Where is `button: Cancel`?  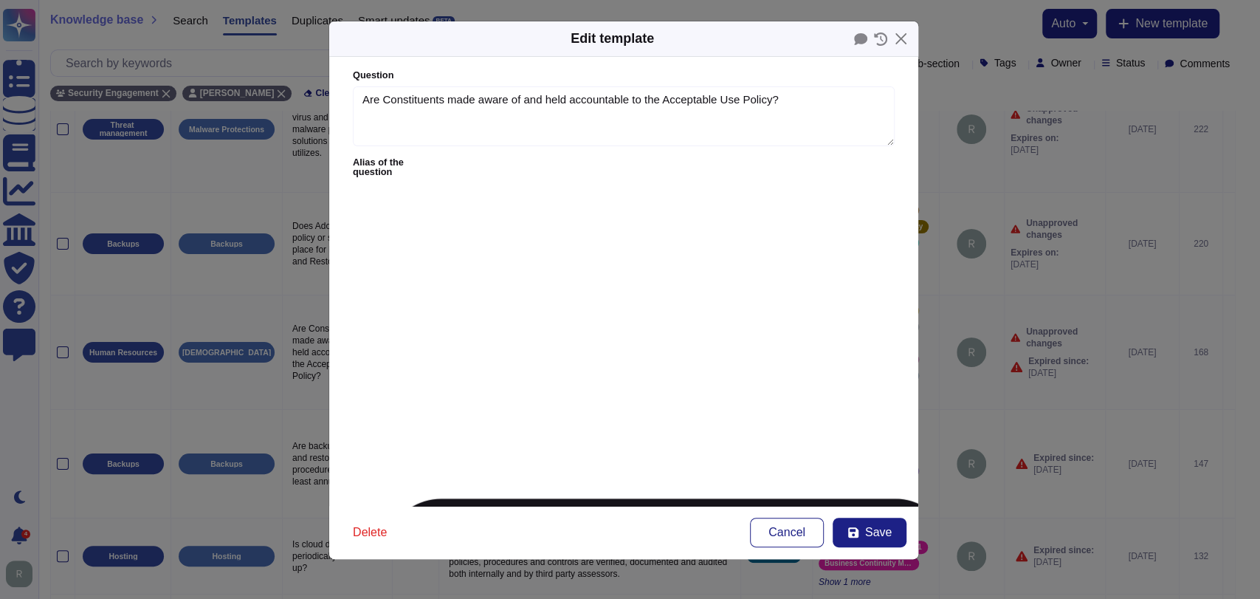 button: Cancel is located at coordinates (787, 532).